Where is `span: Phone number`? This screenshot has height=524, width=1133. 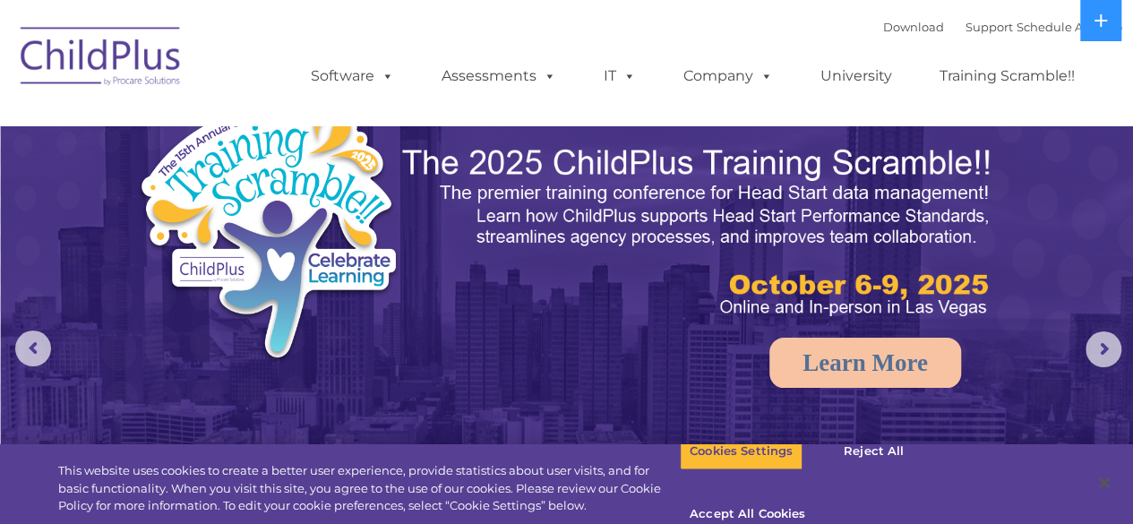
span: Phone number is located at coordinates (287, 198).